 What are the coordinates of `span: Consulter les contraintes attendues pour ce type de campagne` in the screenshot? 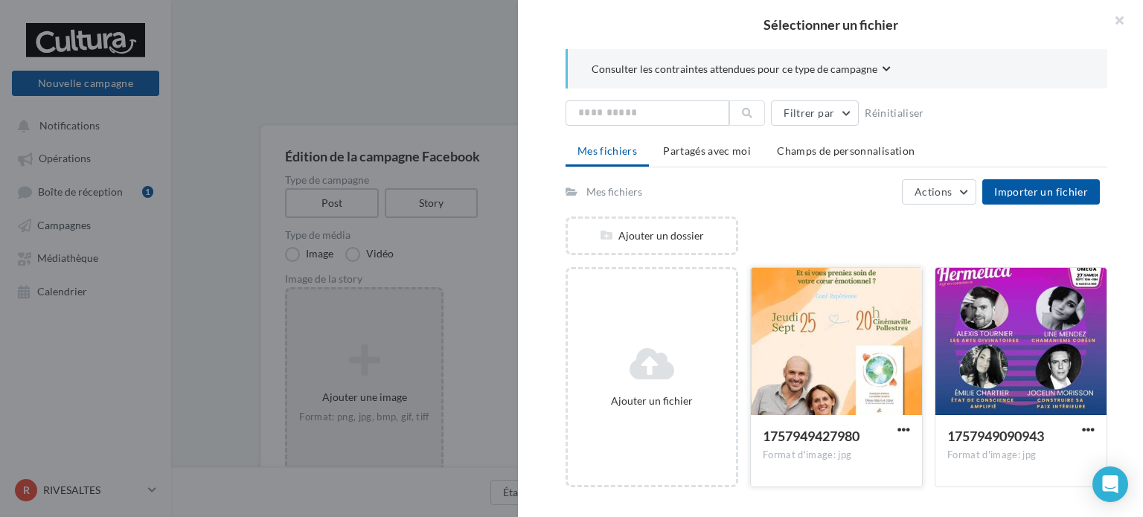 It's located at (734, 69).